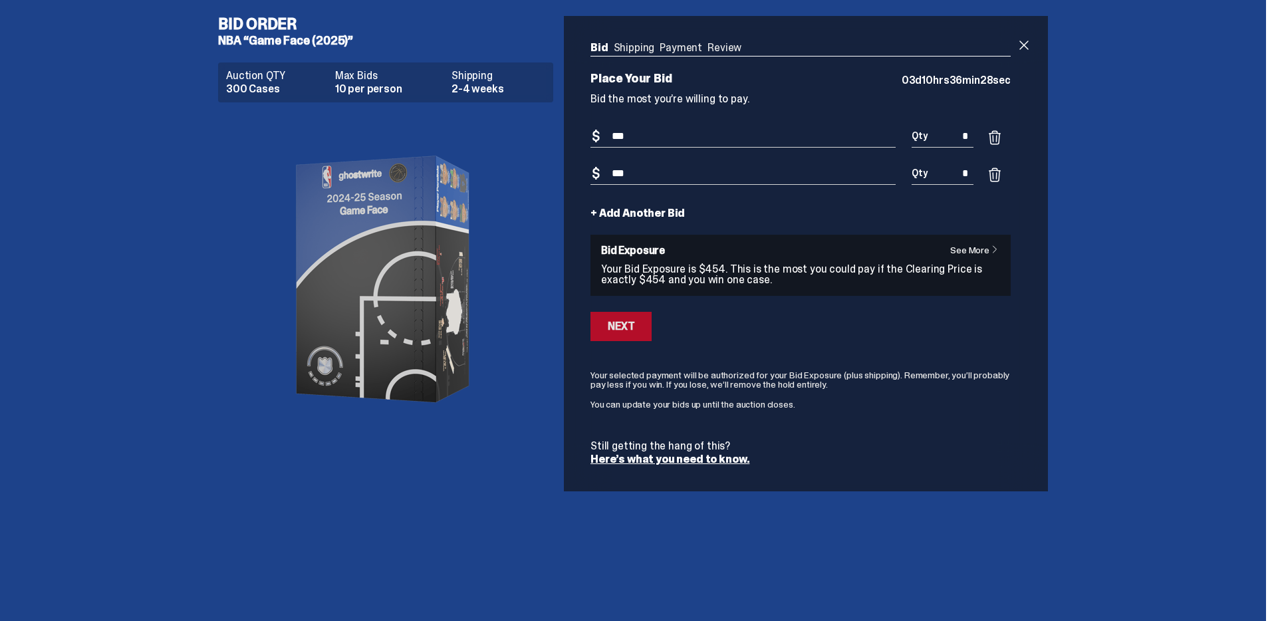  I want to click on dd: 2-4 weeks, so click(498, 89).